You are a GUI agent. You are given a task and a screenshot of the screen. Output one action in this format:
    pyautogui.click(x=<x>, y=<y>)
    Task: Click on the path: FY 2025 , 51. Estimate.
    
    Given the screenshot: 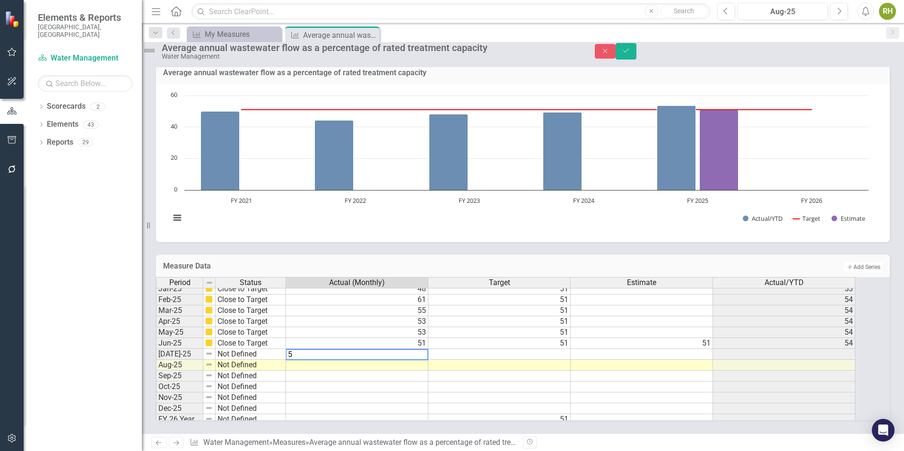 What is the action you would take?
    pyautogui.click(x=719, y=150)
    